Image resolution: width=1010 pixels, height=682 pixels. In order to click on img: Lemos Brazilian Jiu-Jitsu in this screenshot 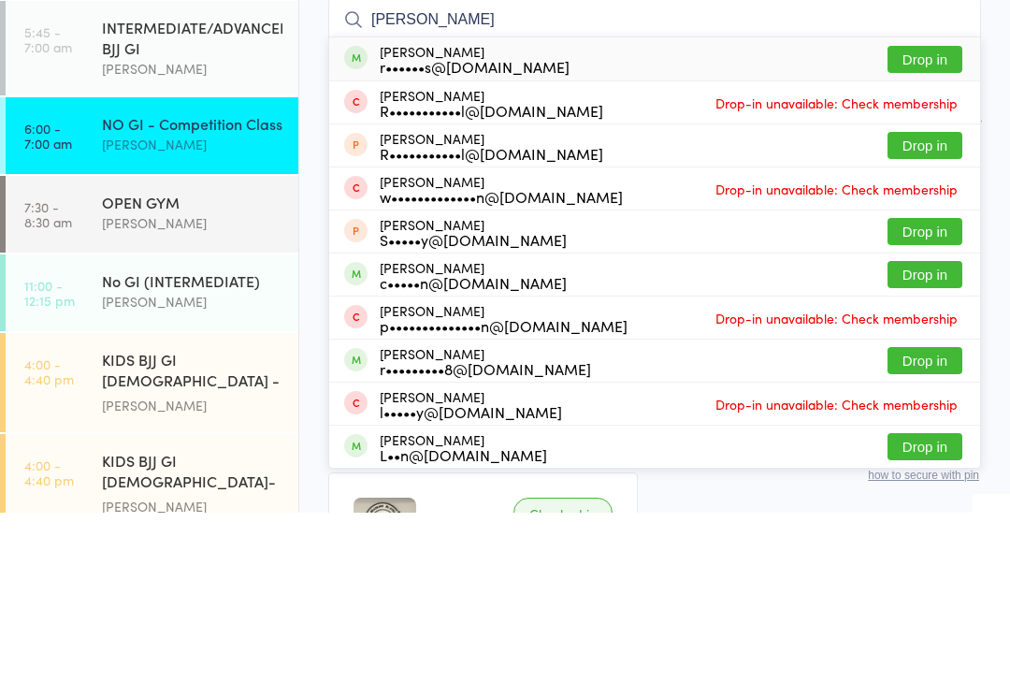, I will do `click(53, 37)`.